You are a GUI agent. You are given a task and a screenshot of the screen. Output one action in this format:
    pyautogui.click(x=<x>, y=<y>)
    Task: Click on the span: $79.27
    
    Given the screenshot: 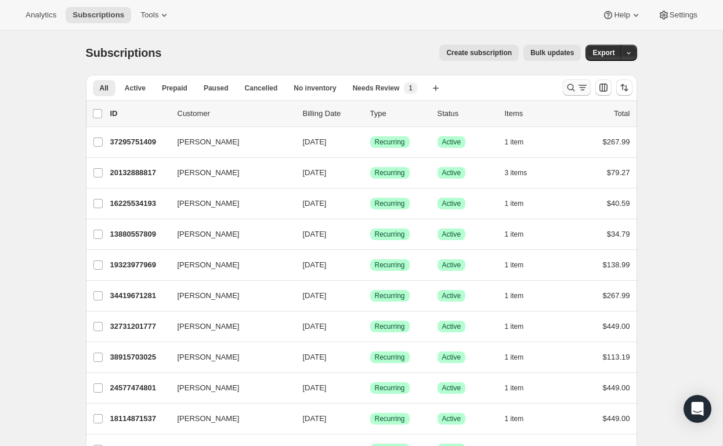 What is the action you would take?
    pyautogui.click(x=619, y=172)
    